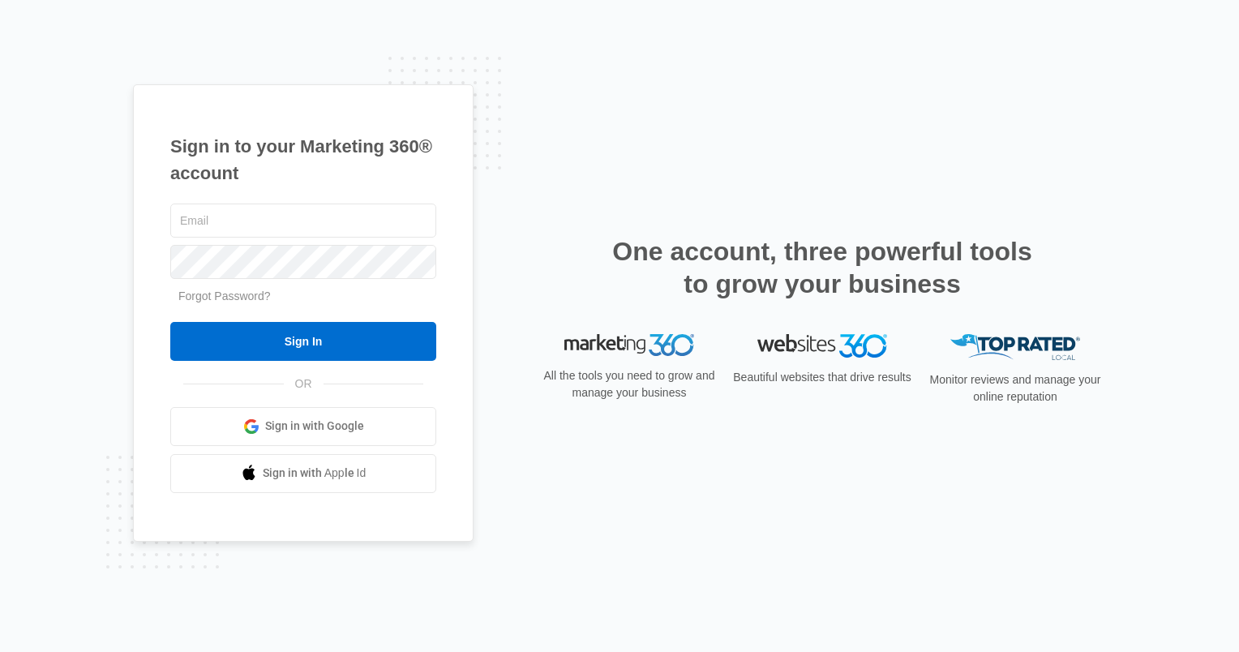 Image resolution: width=1239 pixels, height=652 pixels. I want to click on a: Sign in with Google, so click(303, 427).